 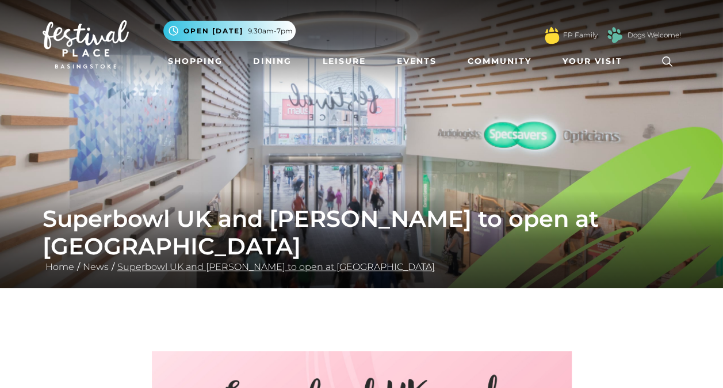 I want to click on a: Events, so click(x=417, y=61).